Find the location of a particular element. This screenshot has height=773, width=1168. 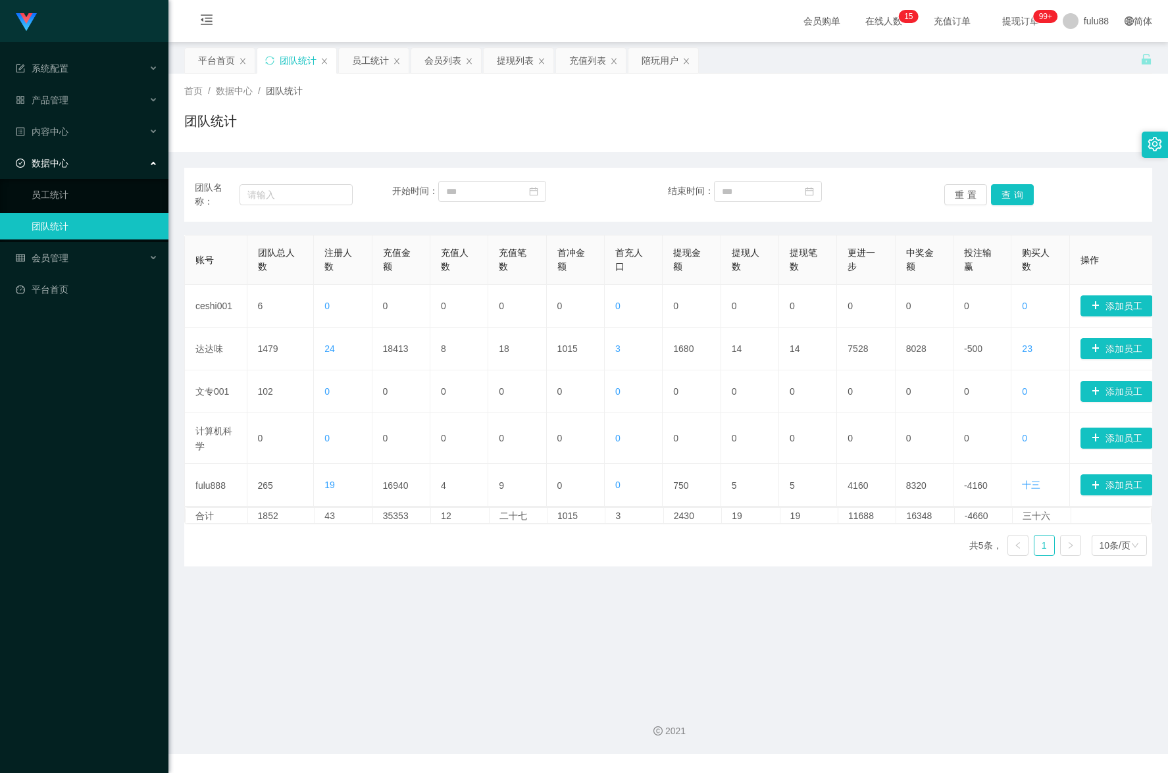

font: 合计 is located at coordinates (205, 516).